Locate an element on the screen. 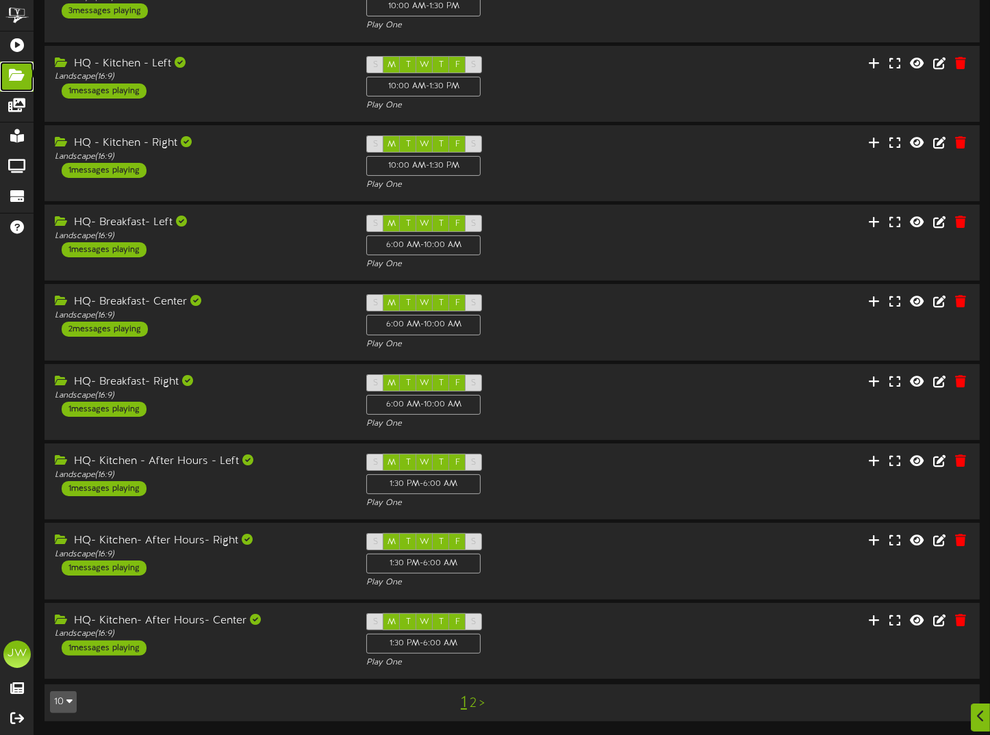  button: 10 is located at coordinates (63, 702).